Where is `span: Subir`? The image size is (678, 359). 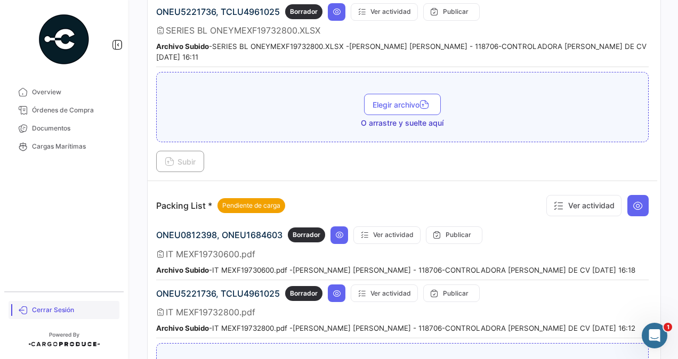 span: Subir is located at coordinates (180, 162).